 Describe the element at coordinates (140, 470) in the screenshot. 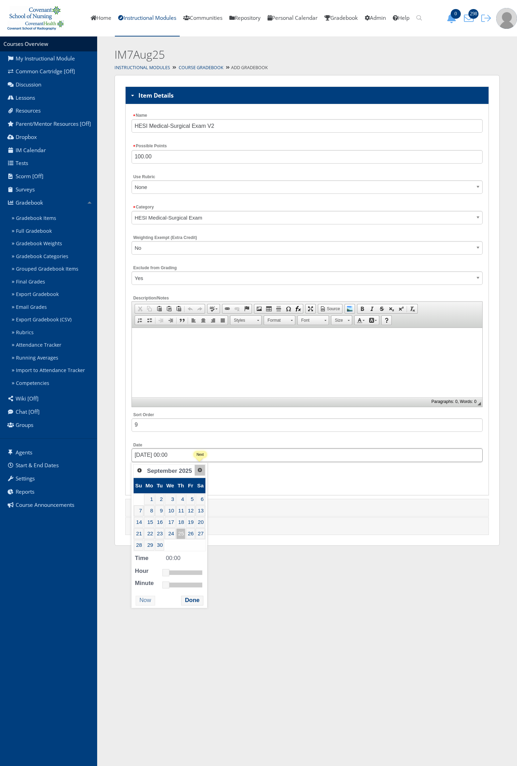

I see `a: Prev` at that location.